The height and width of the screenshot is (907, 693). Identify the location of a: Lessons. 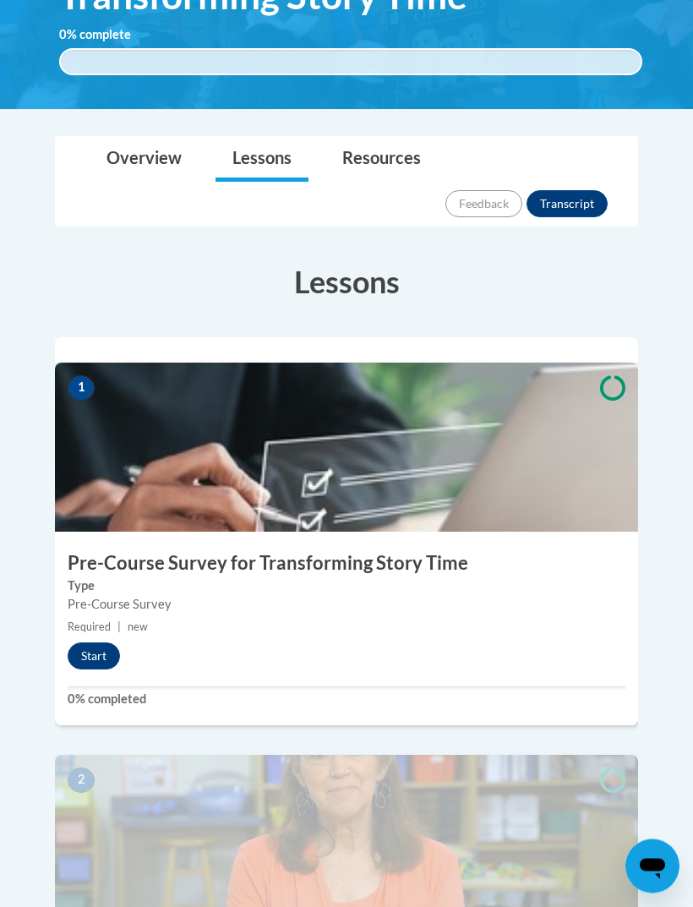
(262, 160).